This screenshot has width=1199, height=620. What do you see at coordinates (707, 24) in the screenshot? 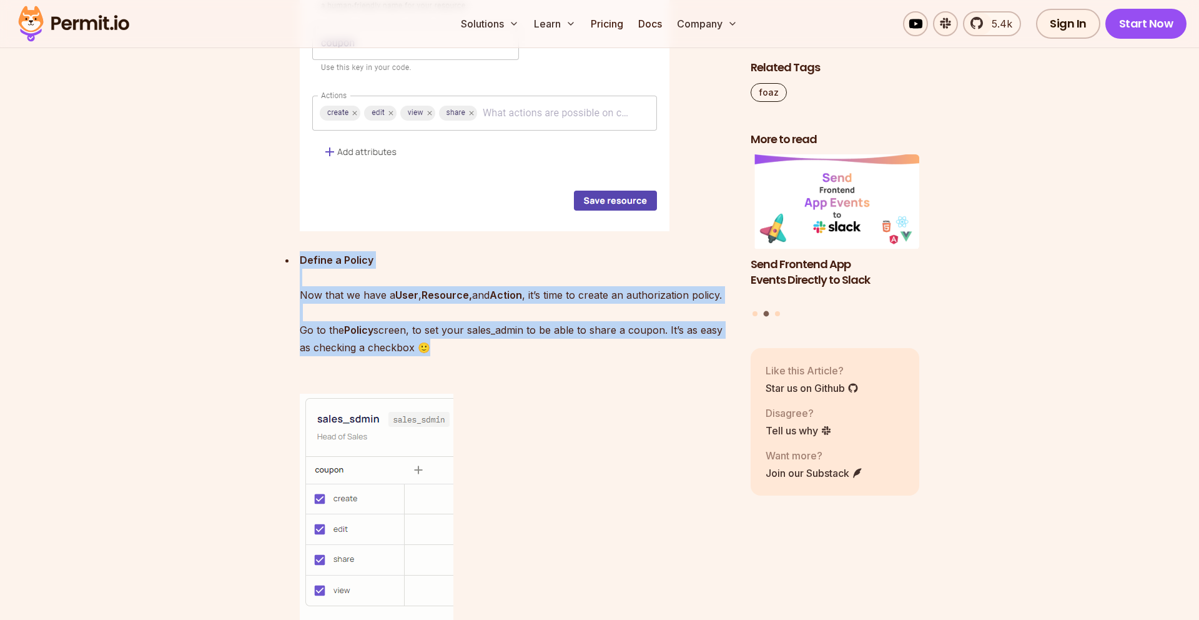
I see `button: Company` at bounding box center [707, 24].